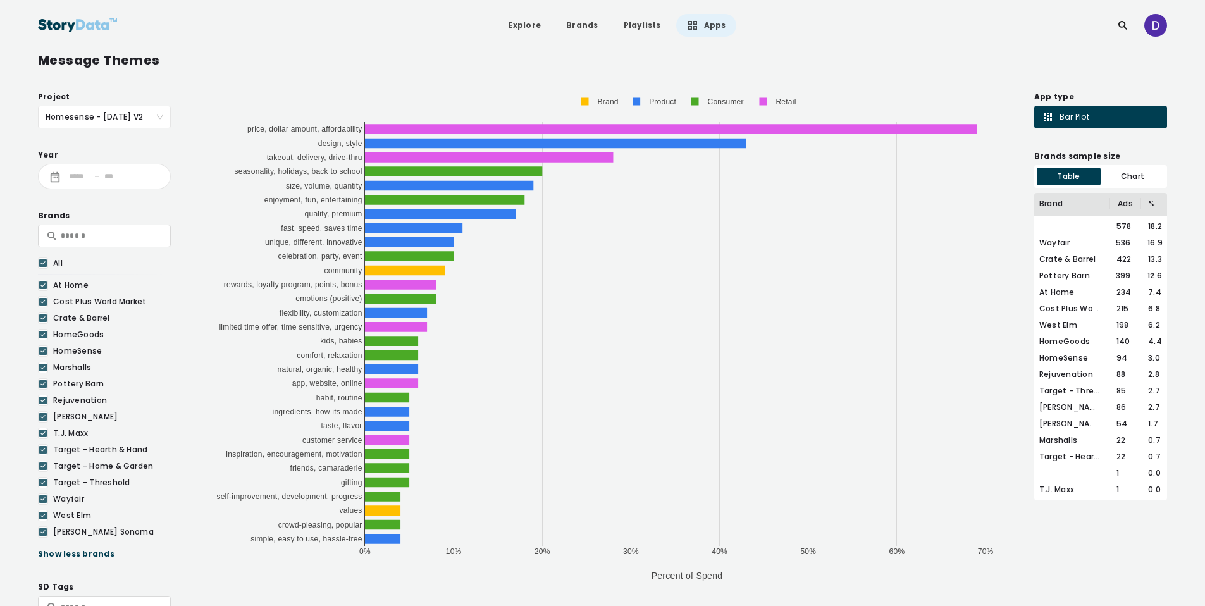  I want to click on div: Ads, so click(1126, 204).